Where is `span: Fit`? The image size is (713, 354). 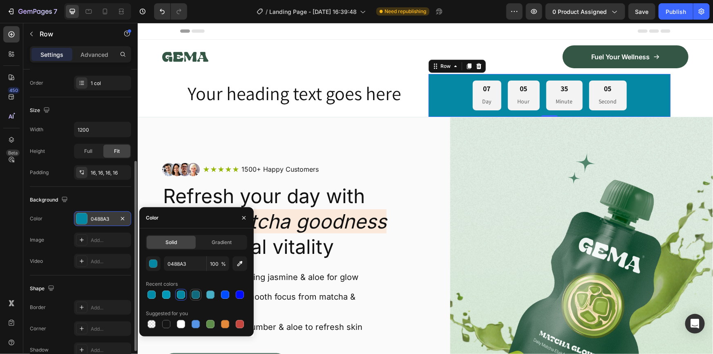
span: Fit is located at coordinates (117, 151).